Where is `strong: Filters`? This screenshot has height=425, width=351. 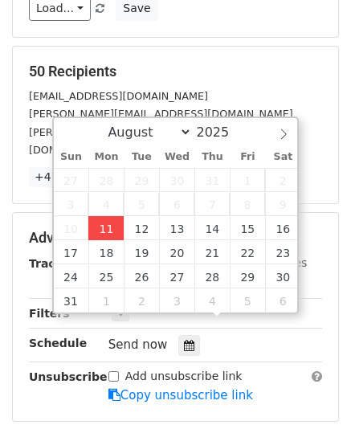
strong: Filters is located at coordinates (49, 313).